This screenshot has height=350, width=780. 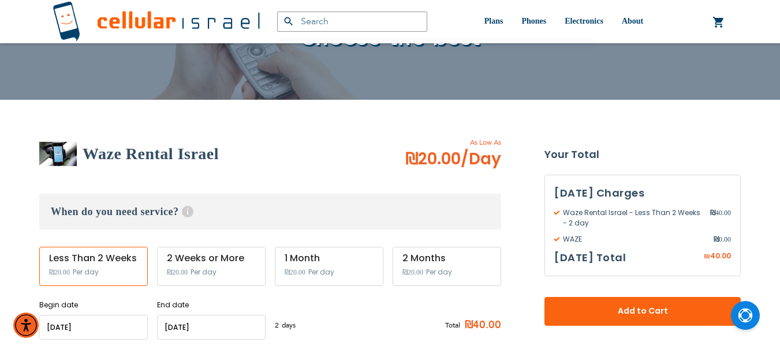 What do you see at coordinates (533, 21) in the screenshot?
I see `span: Phones` at bounding box center [533, 21].